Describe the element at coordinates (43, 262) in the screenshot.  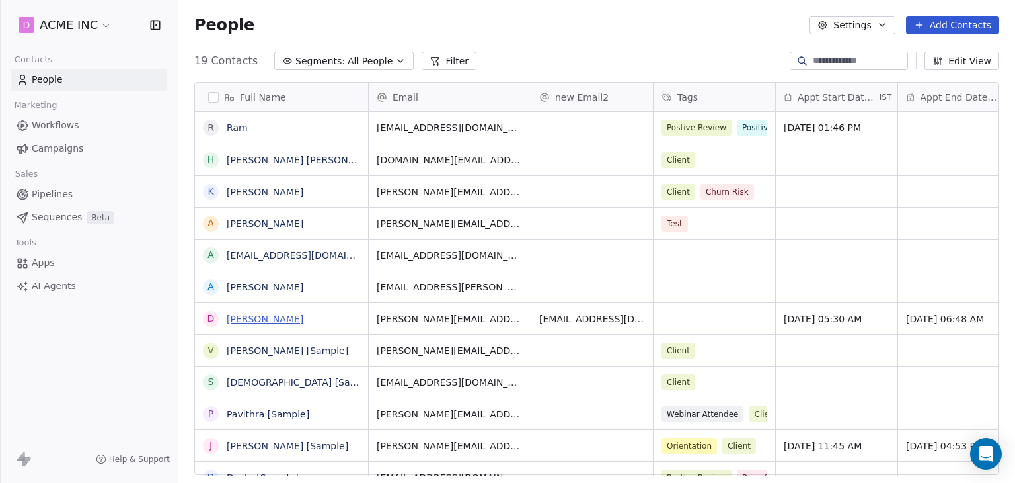
I see `span: Apps` at that location.